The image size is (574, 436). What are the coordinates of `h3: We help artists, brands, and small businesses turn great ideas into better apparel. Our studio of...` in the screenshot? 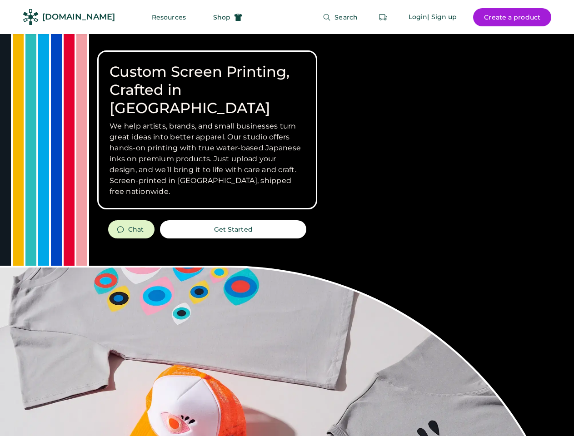 It's located at (207, 159).